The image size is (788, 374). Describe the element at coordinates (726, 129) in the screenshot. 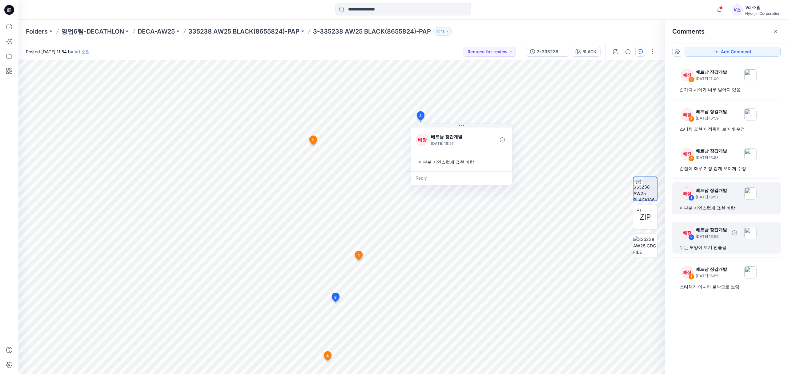

I see `div: 스티치 표현이 정확히 보이게 수정` at that location.